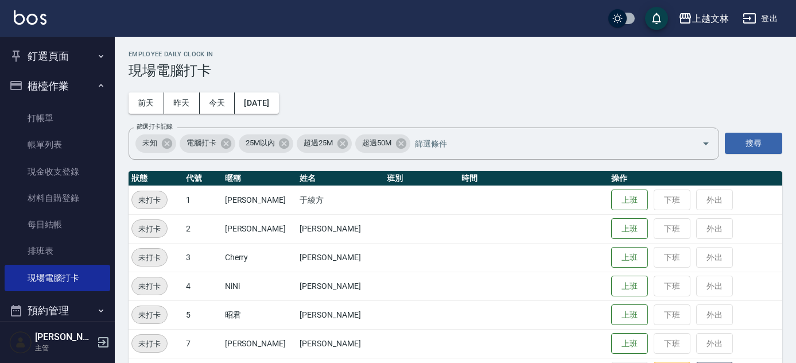 This screenshot has height=363, width=796. I want to click on span: 超過50M, so click(377, 143).